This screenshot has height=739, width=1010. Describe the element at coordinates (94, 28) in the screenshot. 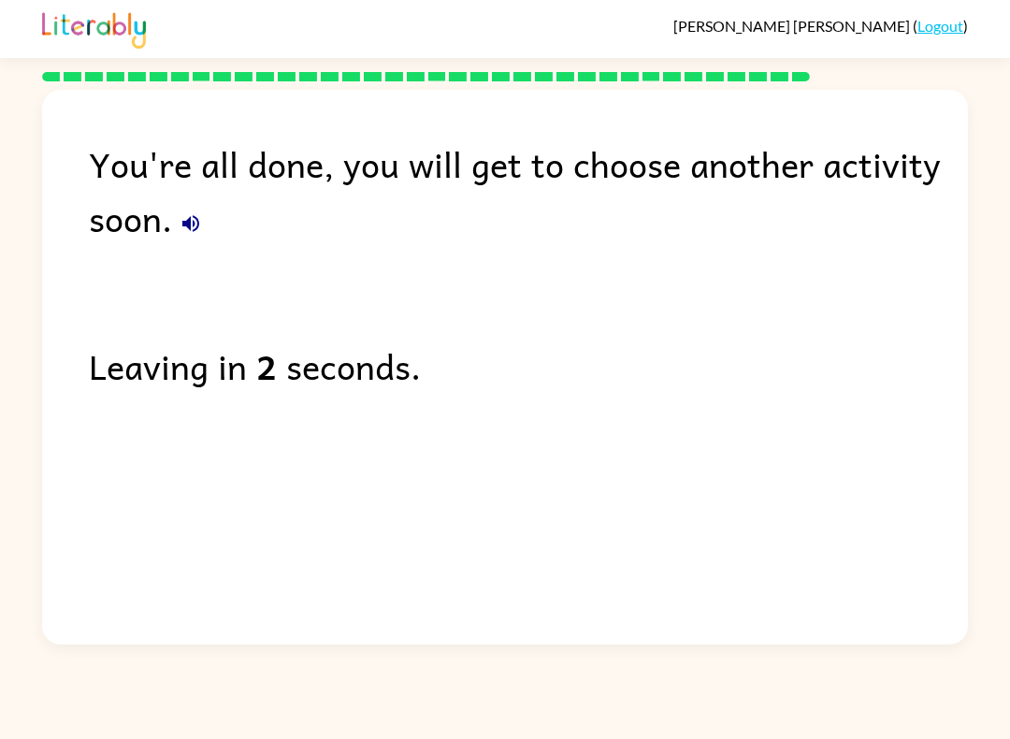

I see `img: Literably` at that location.